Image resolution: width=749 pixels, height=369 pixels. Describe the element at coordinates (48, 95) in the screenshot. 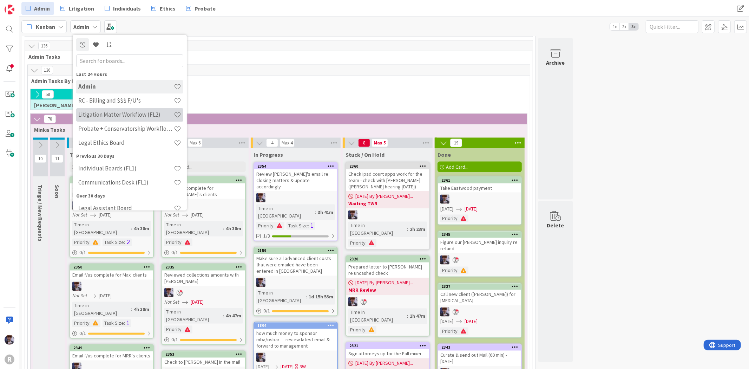

I see `span: 58` at that location.